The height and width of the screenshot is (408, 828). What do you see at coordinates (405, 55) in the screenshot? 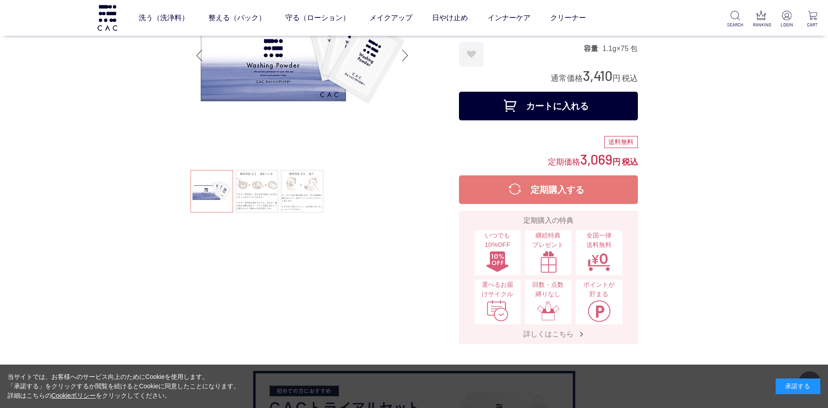
I see `div: Next slide` at bounding box center [405, 55].